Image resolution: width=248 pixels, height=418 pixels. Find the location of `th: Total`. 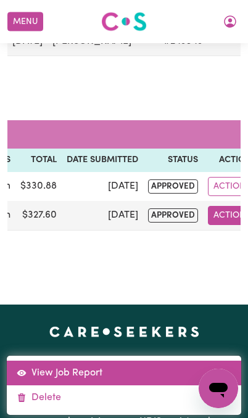

th: Total is located at coordinates (38, 160).